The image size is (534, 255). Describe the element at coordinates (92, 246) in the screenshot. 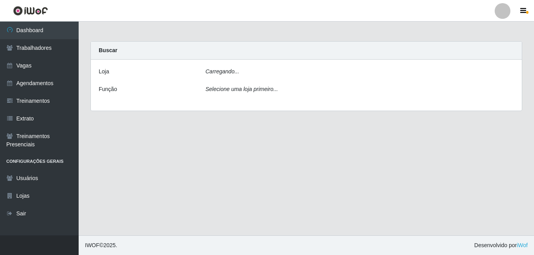

I see `span: IWOF` at that location.